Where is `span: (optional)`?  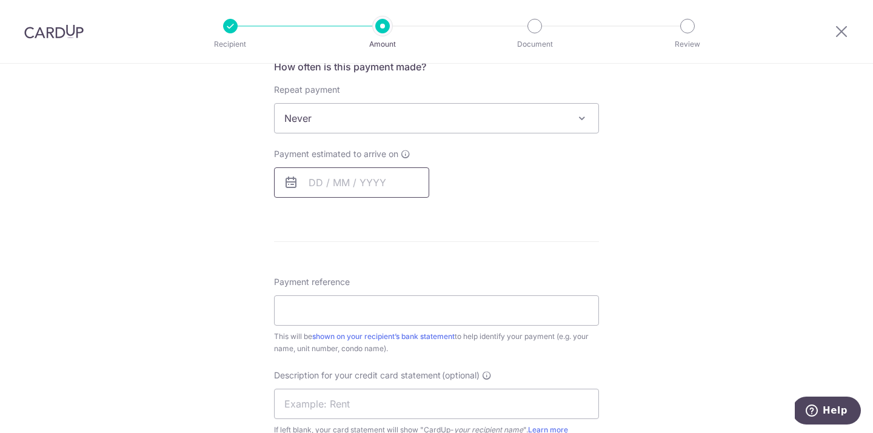 span: (optional) is located at coordinates (461, 375).